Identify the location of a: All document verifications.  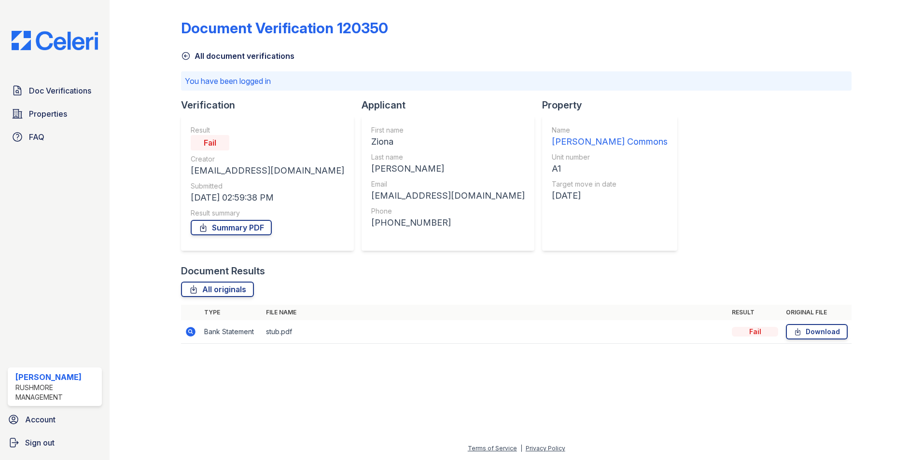
(237, 56).